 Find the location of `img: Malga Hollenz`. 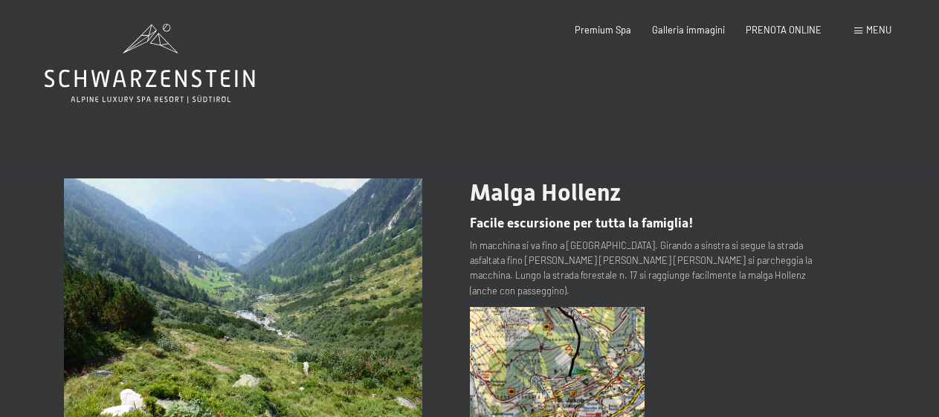

img: Malga Hollenz is located at coordinates (243, 297).